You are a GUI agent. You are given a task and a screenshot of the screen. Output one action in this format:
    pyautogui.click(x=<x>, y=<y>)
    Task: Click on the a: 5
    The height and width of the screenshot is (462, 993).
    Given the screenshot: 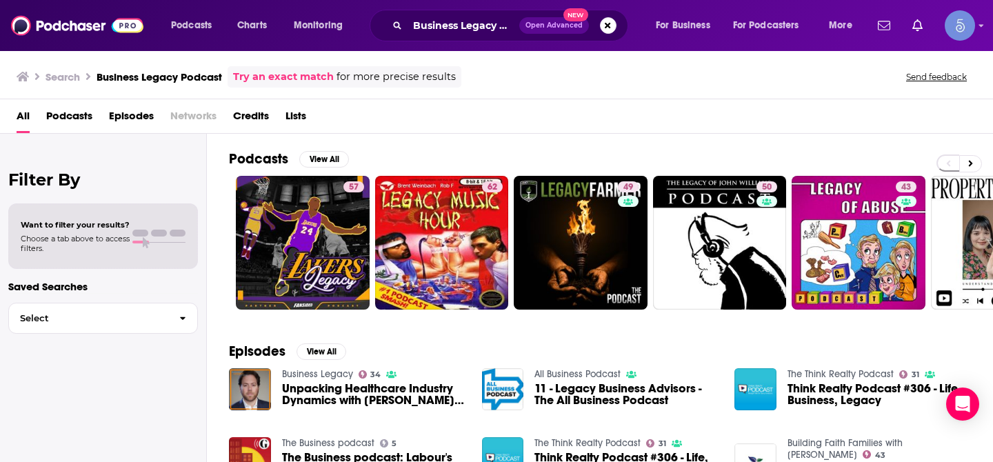 What is the action you would take?
    pyautogui.click(x=388, y=443)
    